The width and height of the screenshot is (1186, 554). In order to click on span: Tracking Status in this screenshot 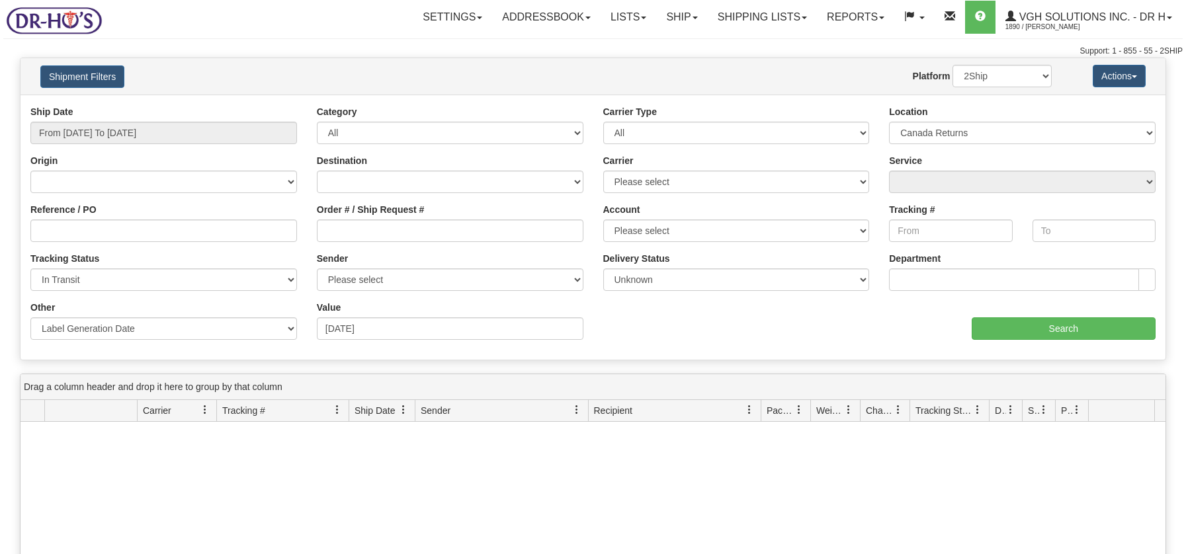, I will do `click(944, 411)`.